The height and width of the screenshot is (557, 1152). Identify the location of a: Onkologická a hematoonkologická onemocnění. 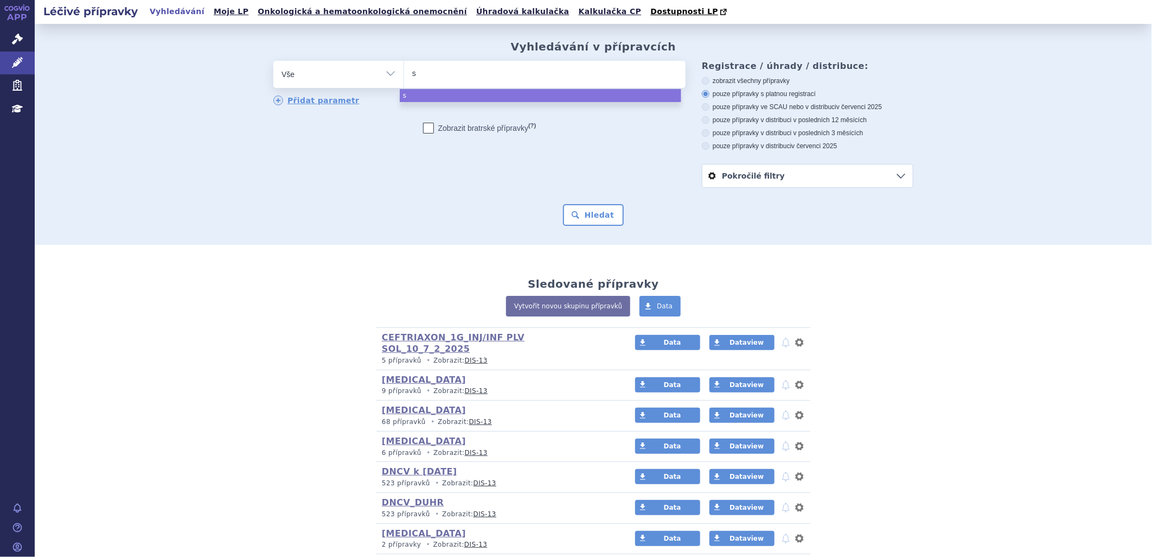
(362, 11).